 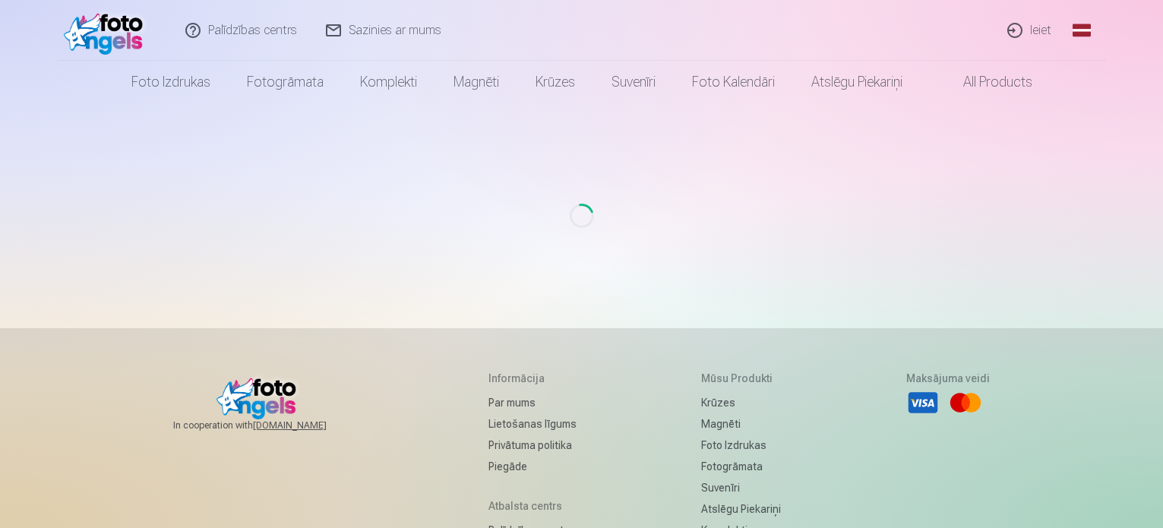 I want to click on a: Lietošanas līgums, so click(x=532, y=424).